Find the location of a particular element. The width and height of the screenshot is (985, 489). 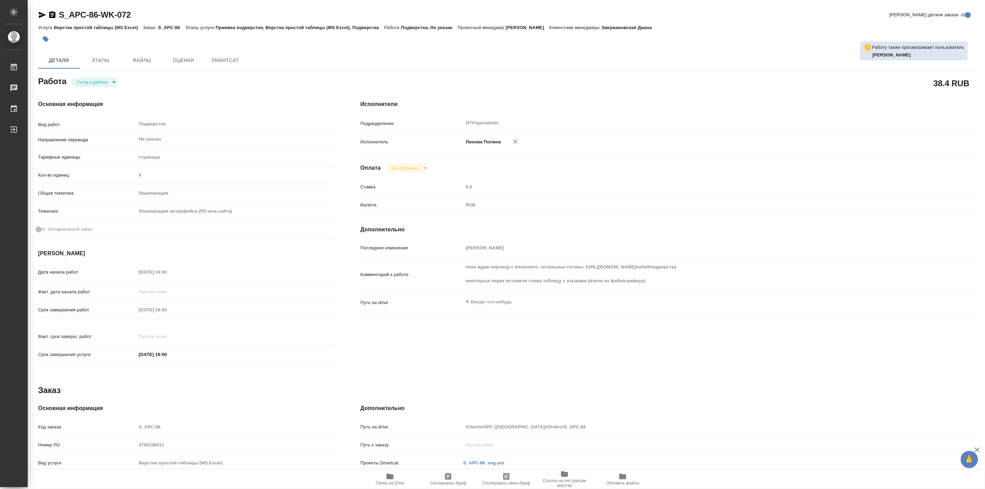

p: Приемка подверстки, Верстка простой таблицы (MS Excel), Подверстка is located at coordinates (300, 27).